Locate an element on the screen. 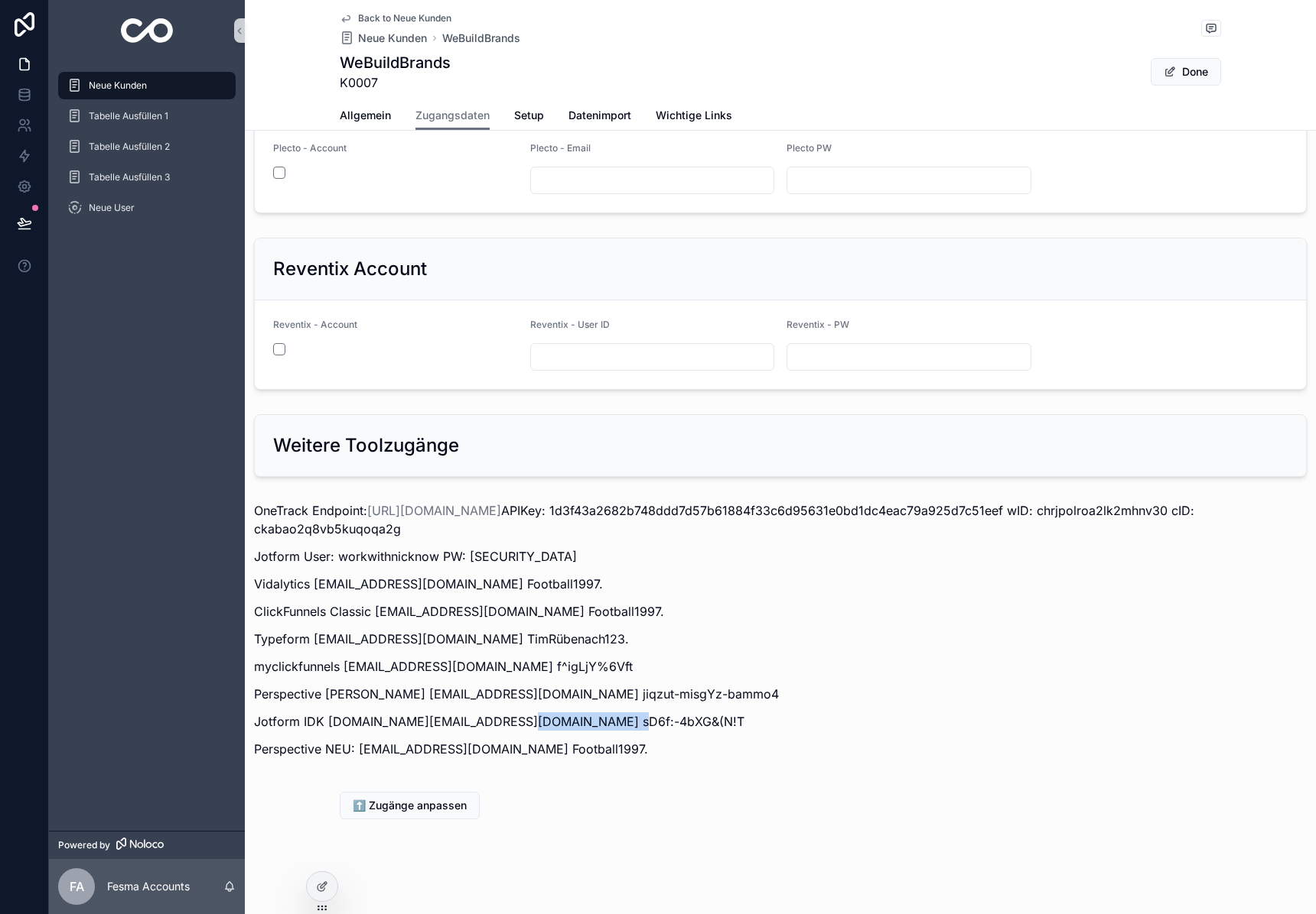 The width and height of the screenshot is (1316, 914). span: Plecto - Account is located at coordinates (310, 147).